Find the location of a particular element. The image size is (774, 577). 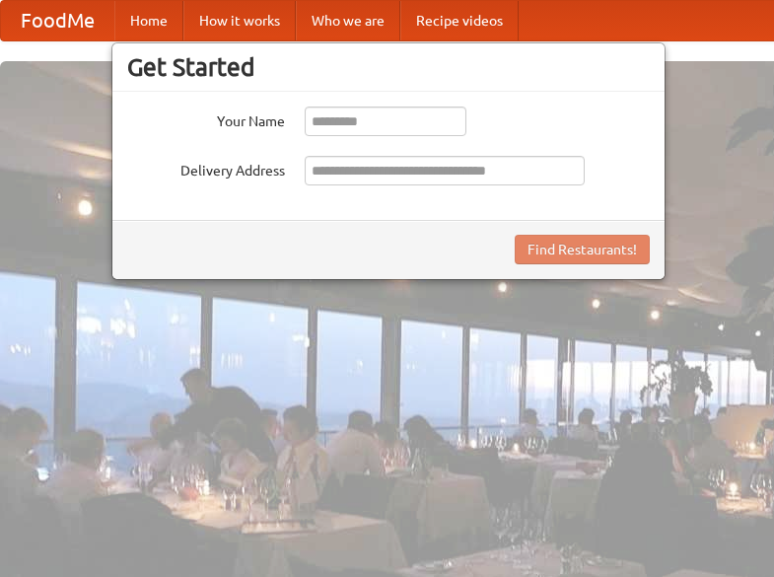

a: Recipe videos is located at coordinates (459, 21).